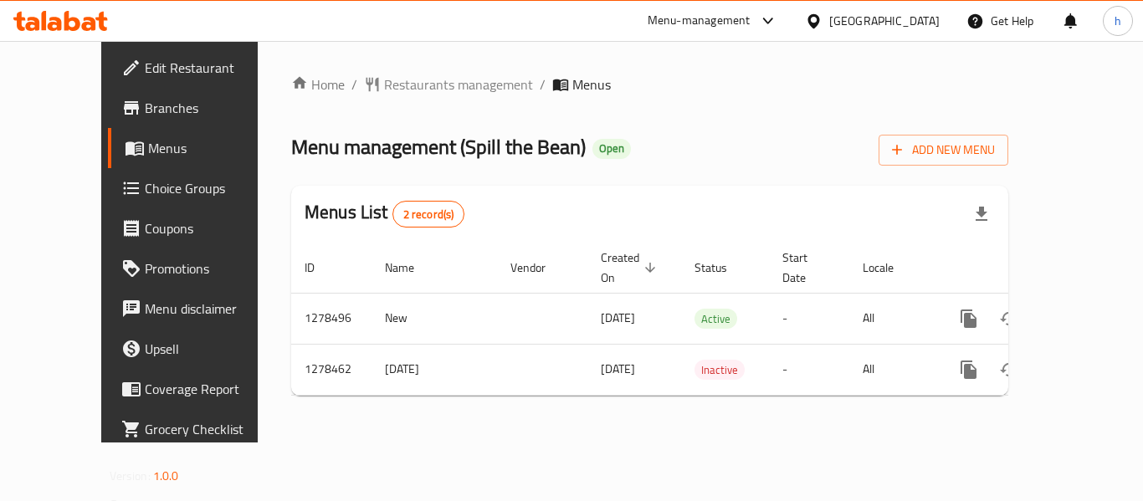 The height and width of the screenshot is (501, 1143). What do you see at coordinates (428, 214) in the screenshot?
I see `div: Total records count` at bounding box center [428, 214].